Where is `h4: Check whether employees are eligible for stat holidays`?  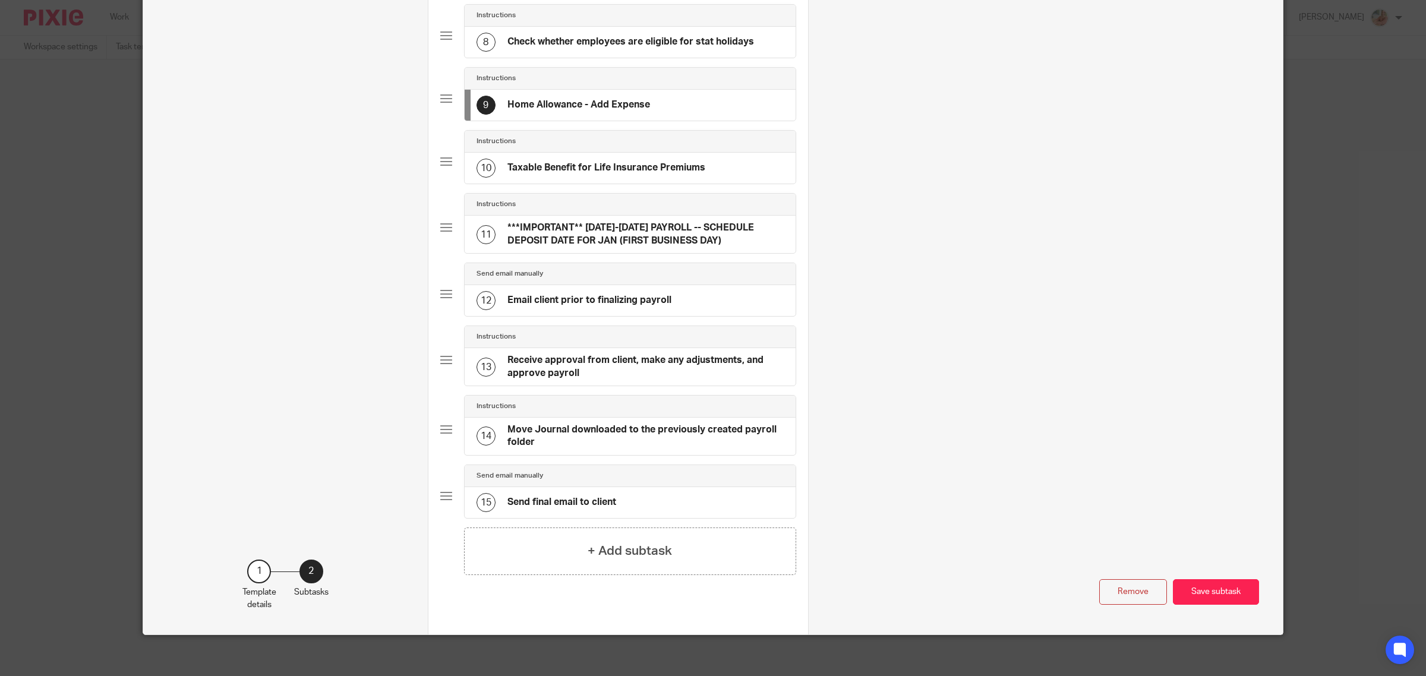
h4: Check whether employees are eligible for stat holidays is located at coordinates (630, 42).